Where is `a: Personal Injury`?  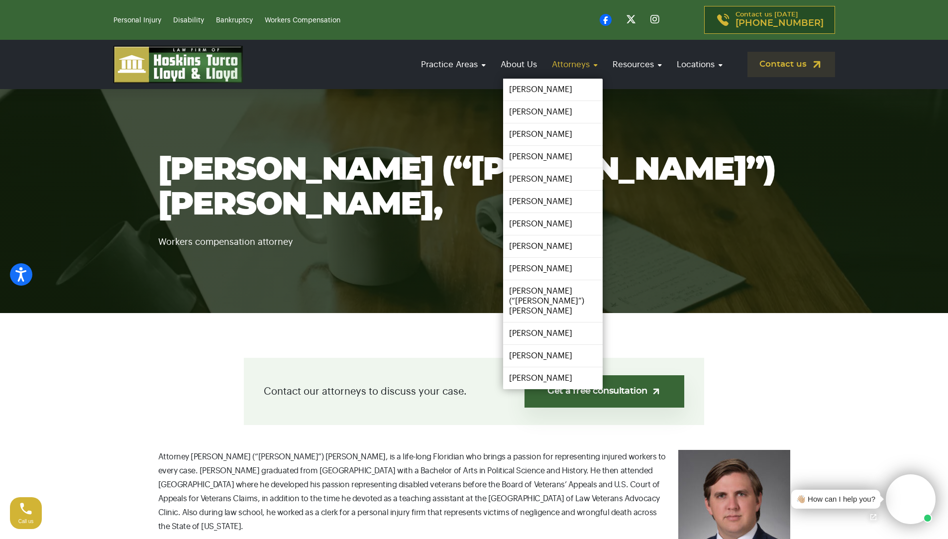 a: Personal Injury is located at coordinates (137, 20).